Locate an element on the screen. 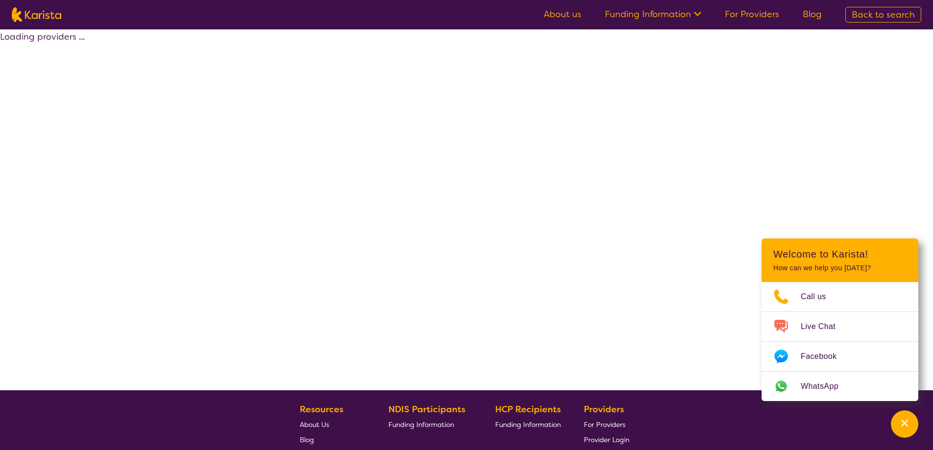 This screenshot has height=450, width=933. a: Web link opens in a new tab. is located at coordinates (840, 386).